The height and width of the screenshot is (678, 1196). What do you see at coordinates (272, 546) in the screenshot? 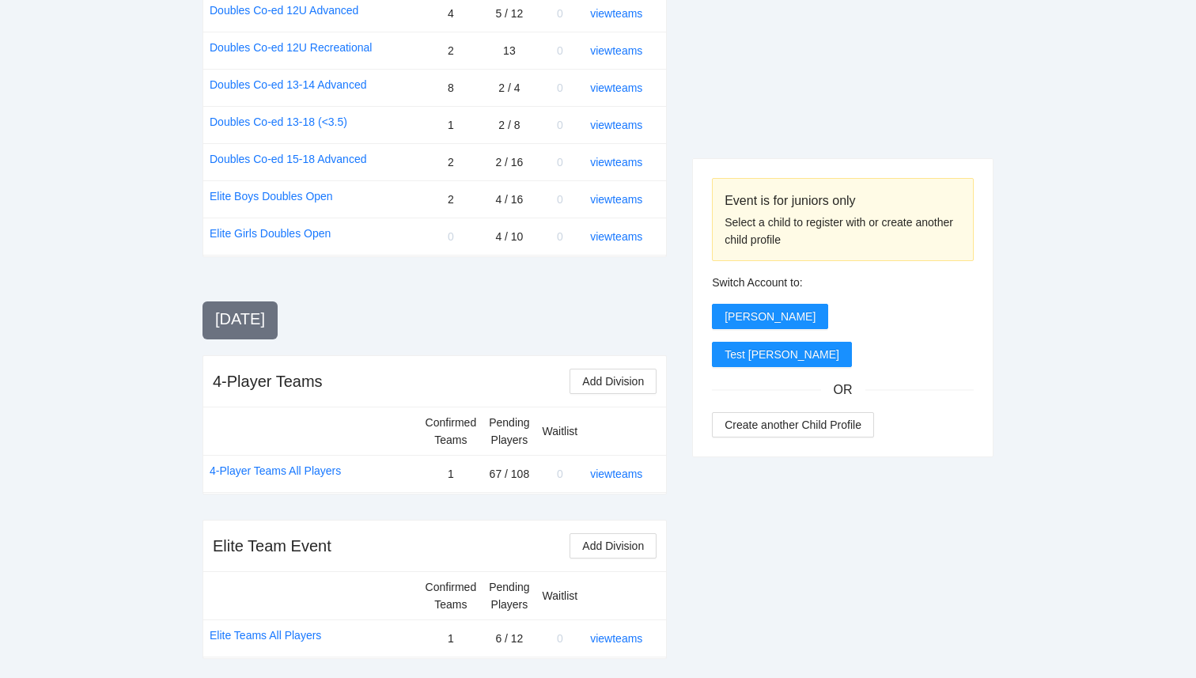
I see `div: Elite Team Event` at bounding box center [272, 546].